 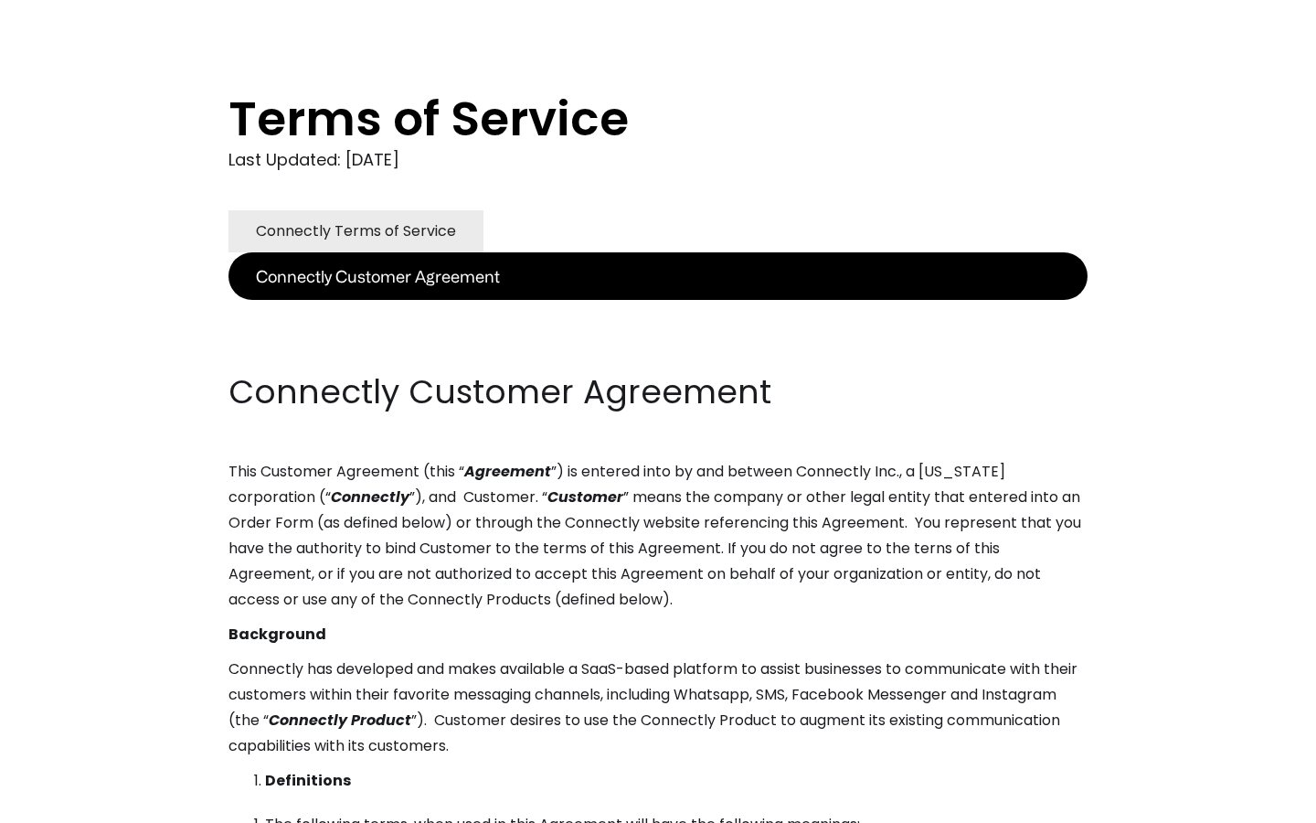 I want to click on div: Connectly Customer Agreement, so click(x=378, y=276).